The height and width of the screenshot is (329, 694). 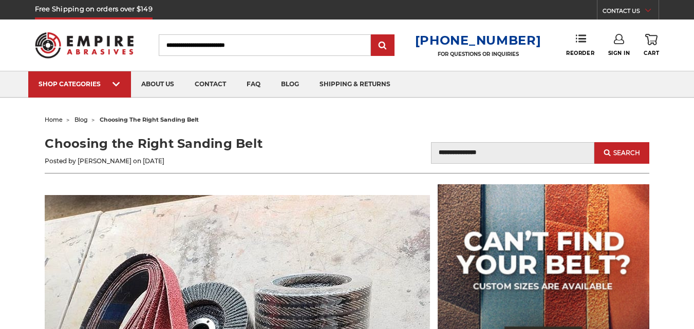 What do you see at coordinates (619, 53) in the screenshot?
I see `span: Sign In` at bounding box center [619, 53].